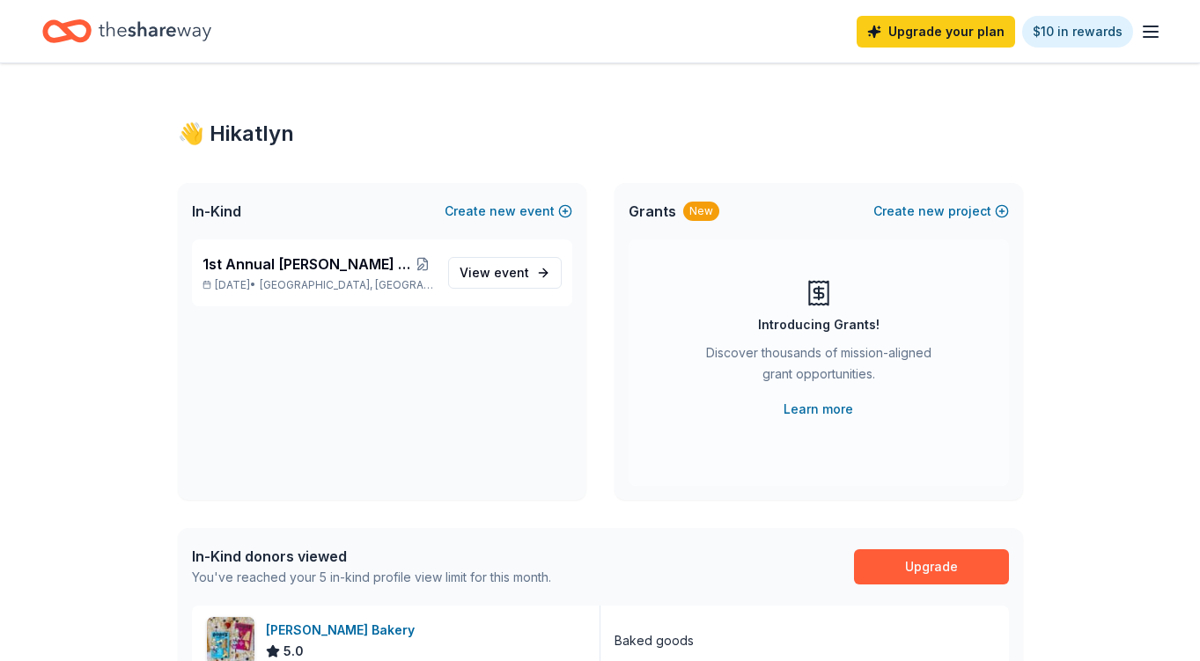  Describe the element at coordinates (936, 32) in the screenshot. I see `a: Upgrade your plan` at that location.